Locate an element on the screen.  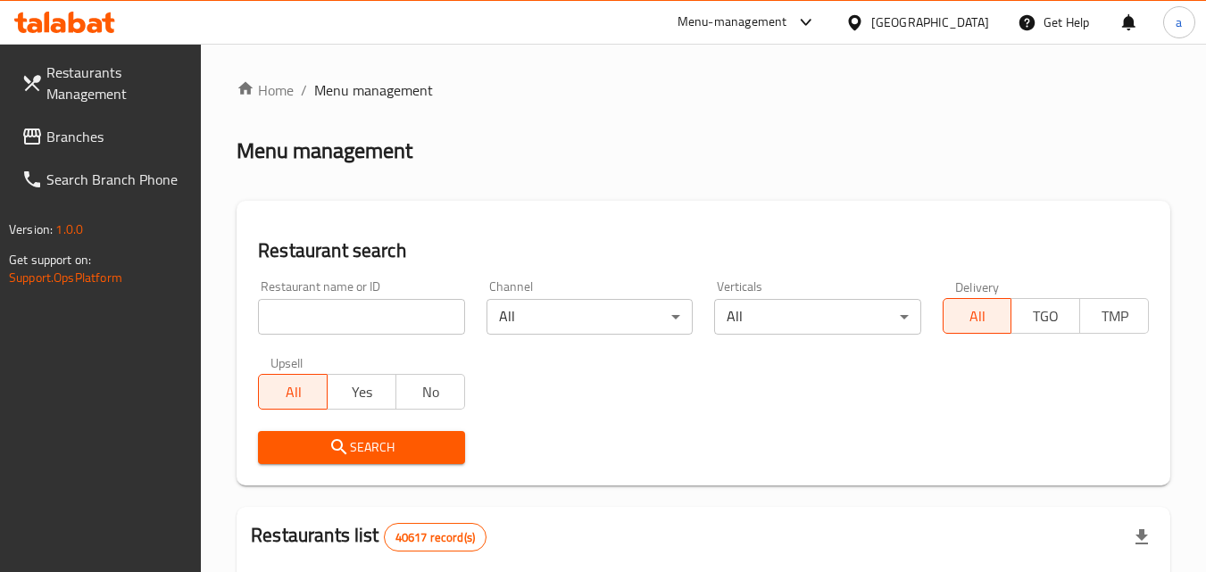
nav: breadcrumb is located at coordinates (703, 90).